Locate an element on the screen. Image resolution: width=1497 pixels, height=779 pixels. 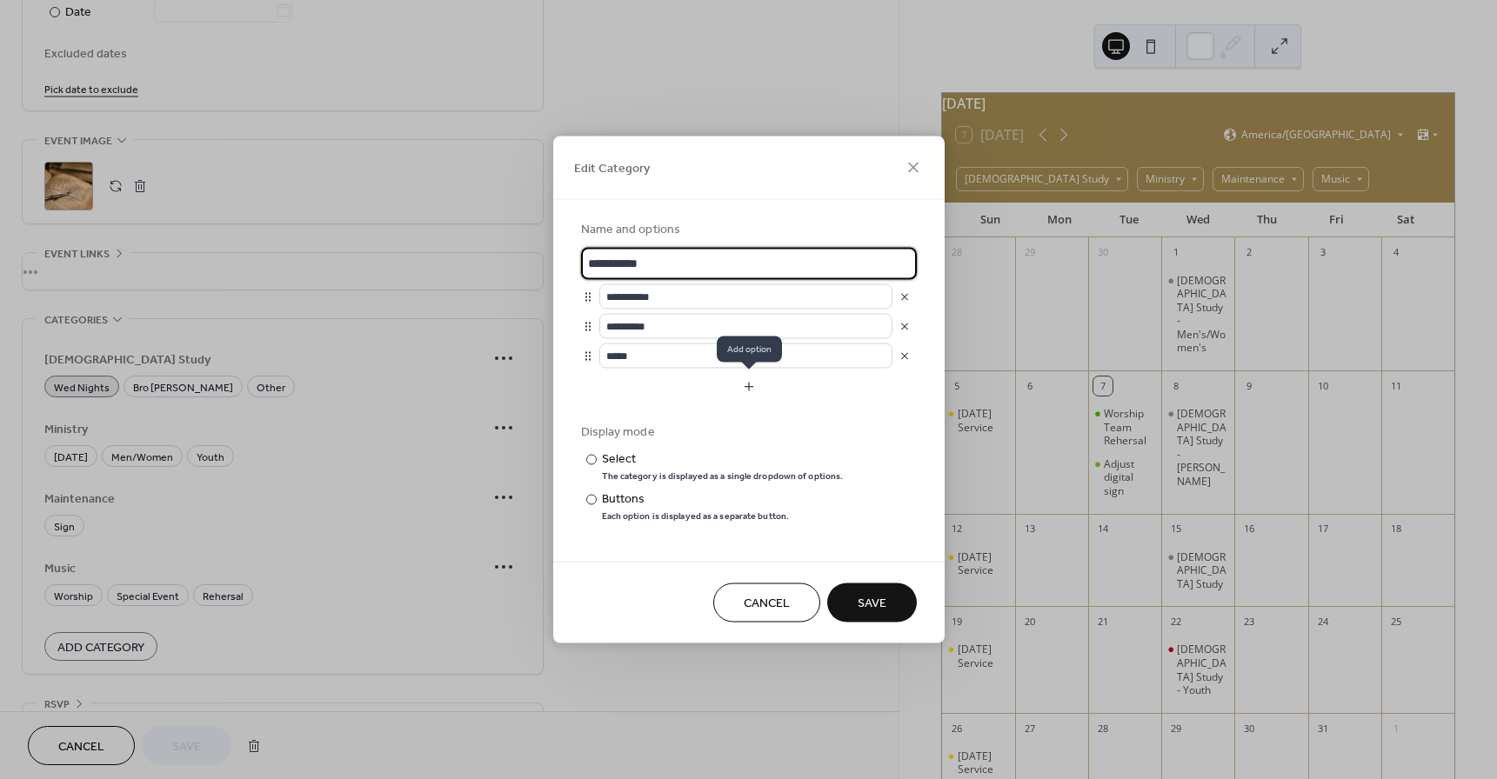
button: Save is located at coordinates (872, 603).